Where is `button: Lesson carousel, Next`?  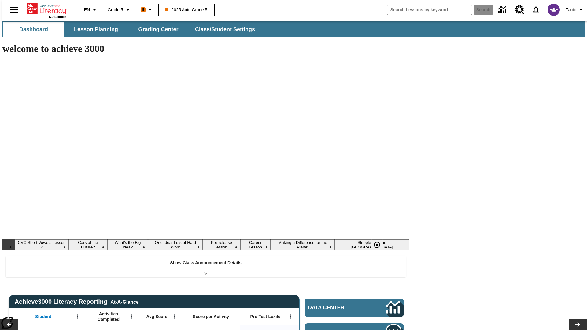 button: Lesson carousel, Next is located at coordinates (578, 325).